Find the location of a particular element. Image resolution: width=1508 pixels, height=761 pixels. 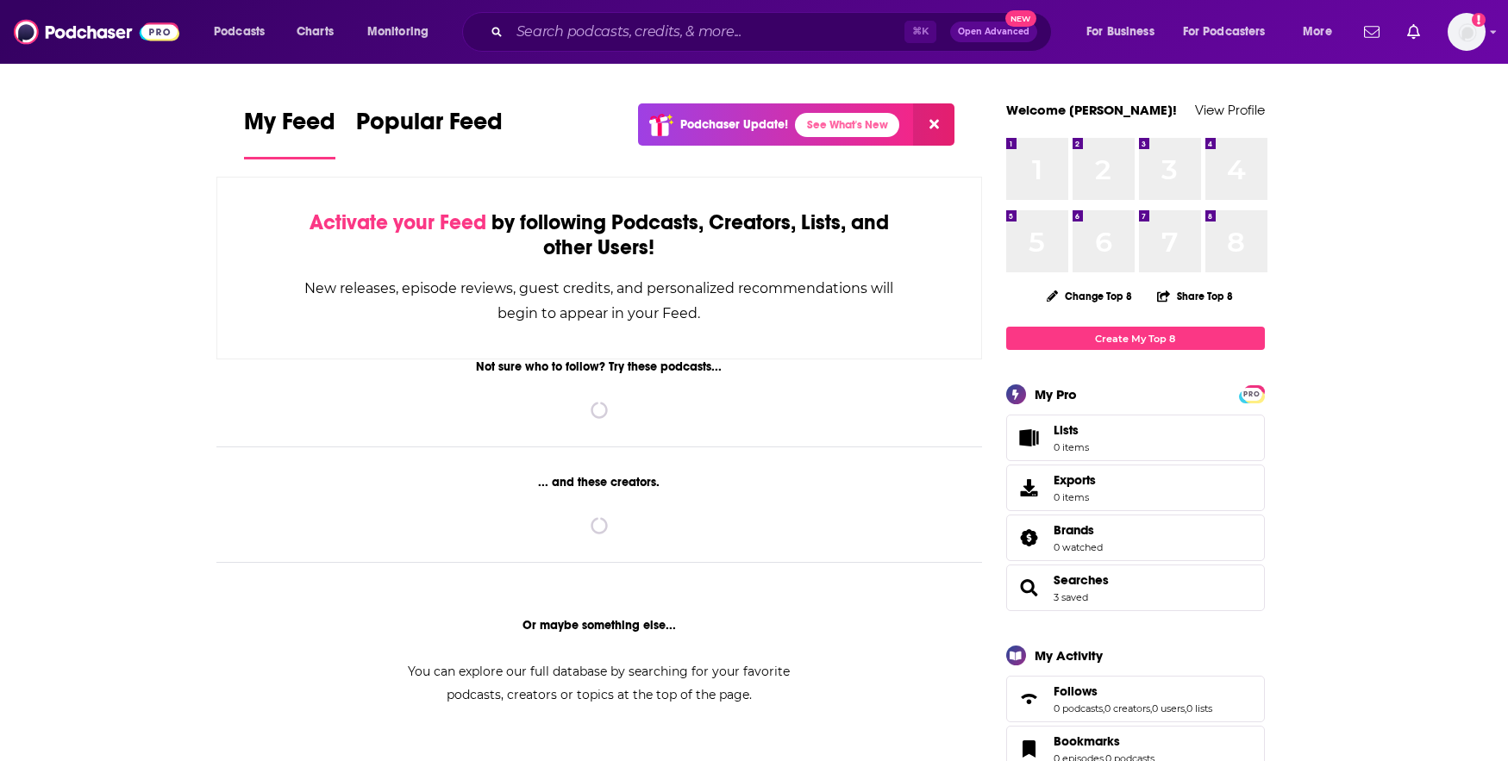

a: 0 podcasts is located at coordinates (1078, 709).